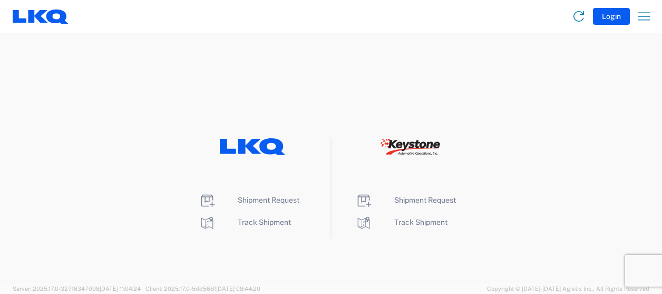 This screenshot has width=662, height=294. Describe the element at coordinates (612, 16) in the screenshot. I see `button: Login` at that location.